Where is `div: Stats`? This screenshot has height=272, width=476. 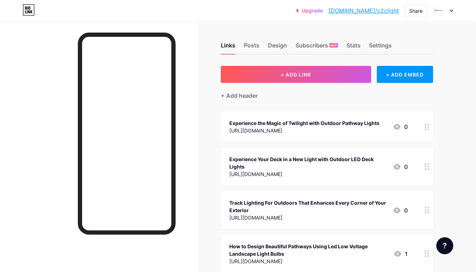 div: Stats is located at coordinates (354, 47).